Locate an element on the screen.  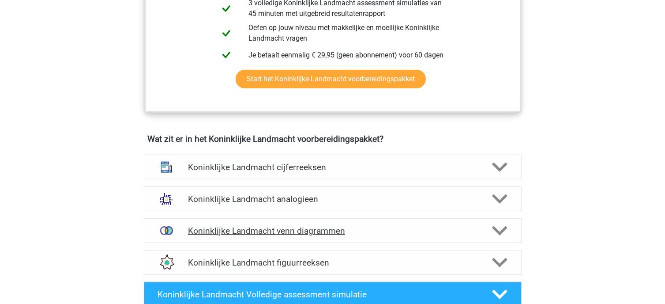
h4: Koninklijke Landmacht venn diagrammen is located at coordinates (332, 230).